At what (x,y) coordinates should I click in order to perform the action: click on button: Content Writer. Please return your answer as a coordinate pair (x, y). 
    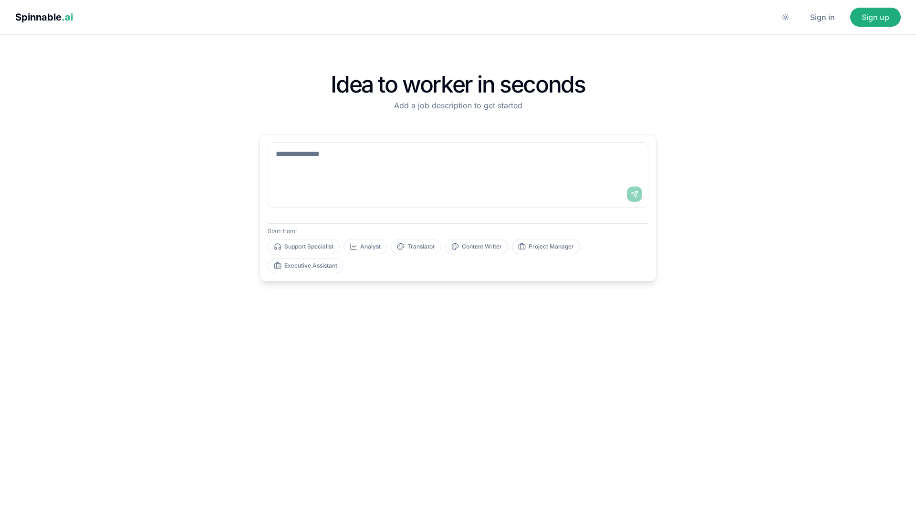
    Looking at the image, I should click on (477, 247).